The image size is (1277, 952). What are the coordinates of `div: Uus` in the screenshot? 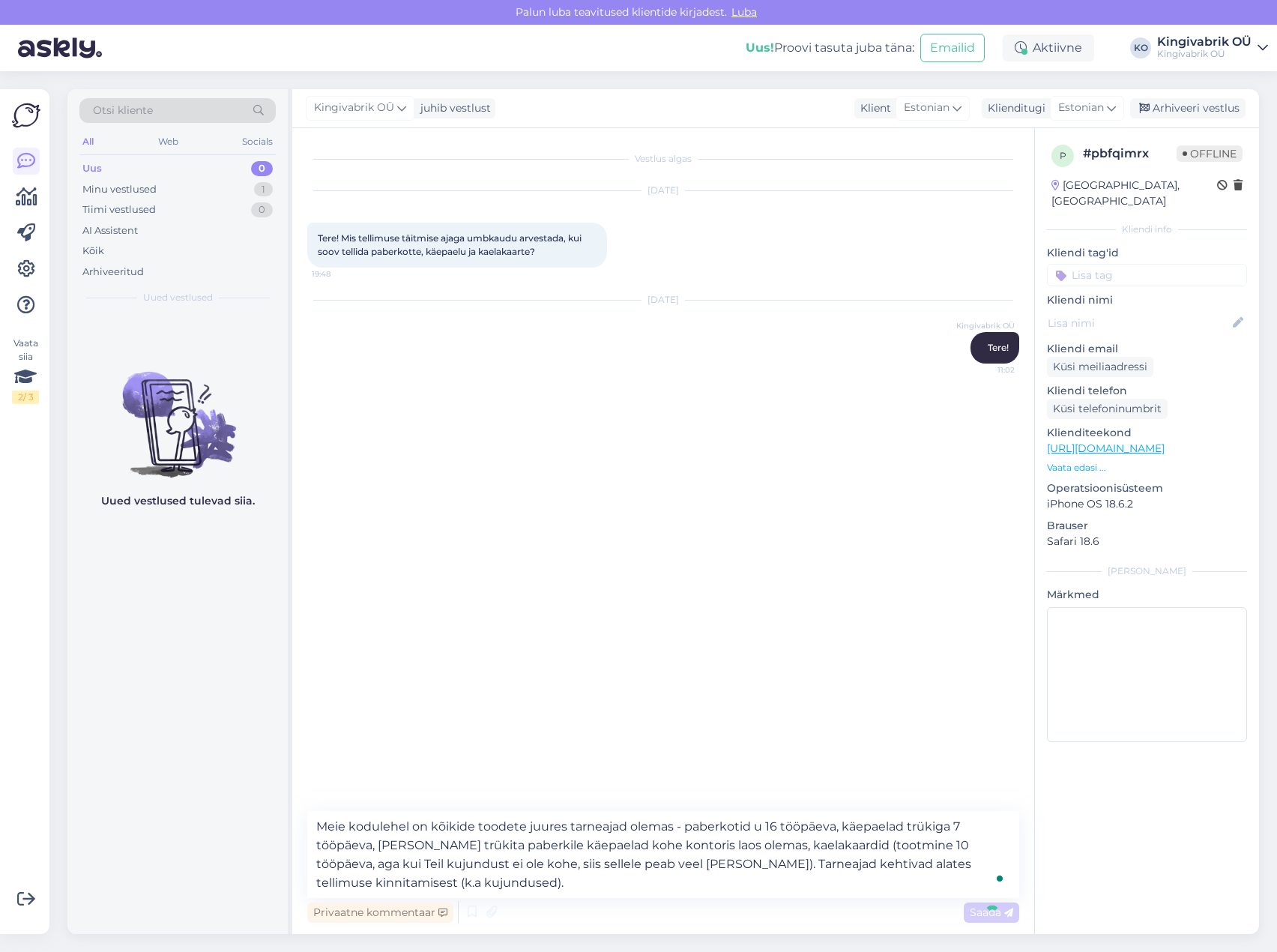 It's located at (93, 169).